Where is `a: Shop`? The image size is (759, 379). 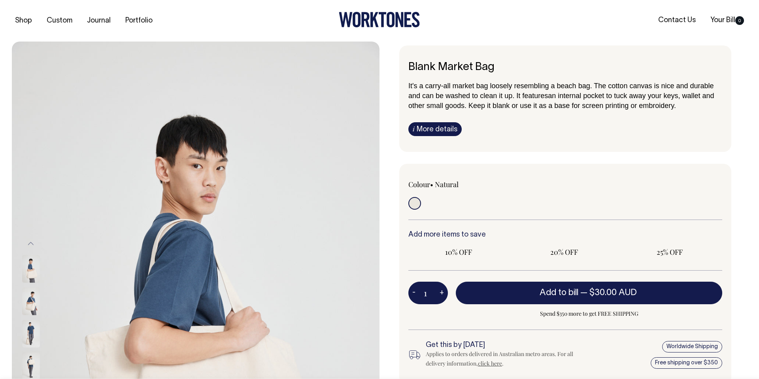 a: Shop is located at coordinates (23, 21).